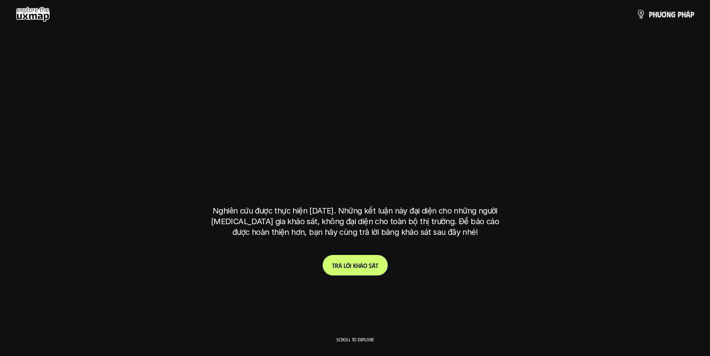  I want to click on span: ư, so click(659, 14).